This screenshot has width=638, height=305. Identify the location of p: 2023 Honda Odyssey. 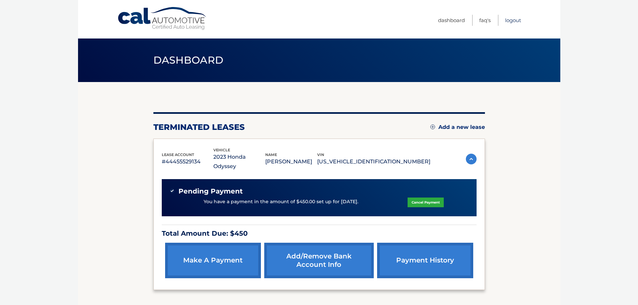
(239, 162).